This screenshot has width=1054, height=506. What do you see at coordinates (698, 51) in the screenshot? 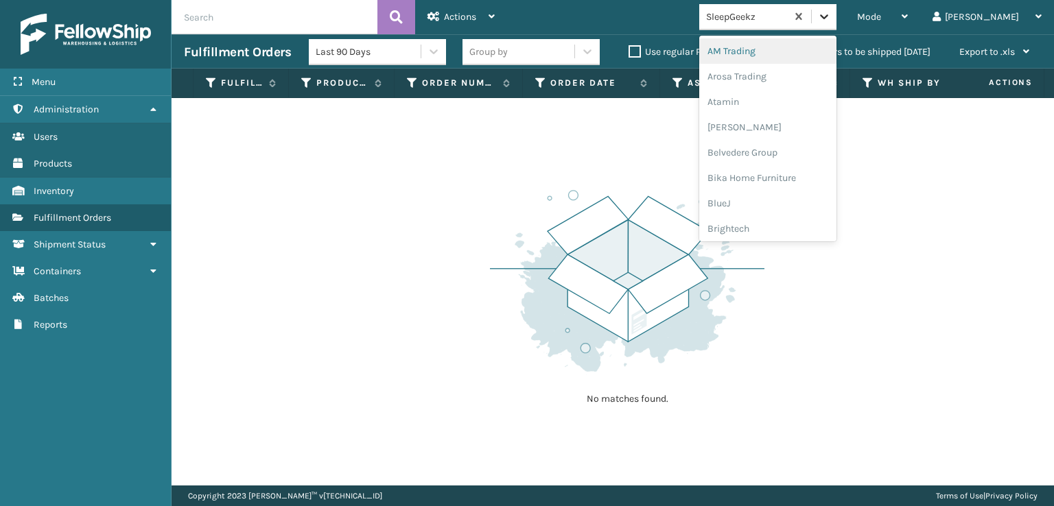
I see `label: Use regular Palletizing mode` at bounding box center [698, 51].